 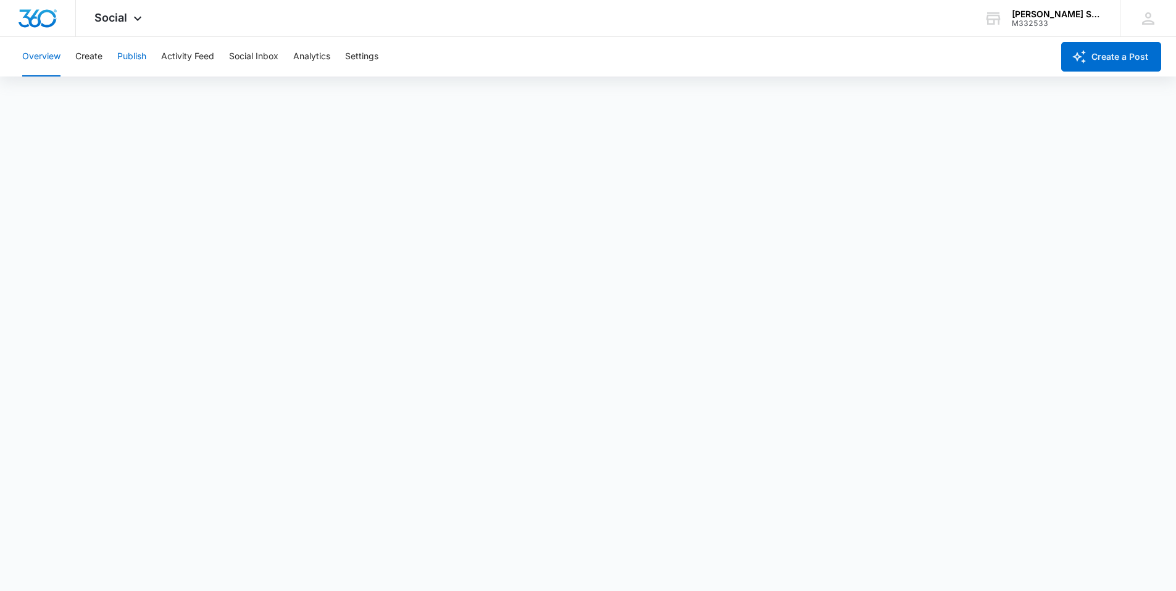 I want to click on span: Social, so click(x=110, y=17).